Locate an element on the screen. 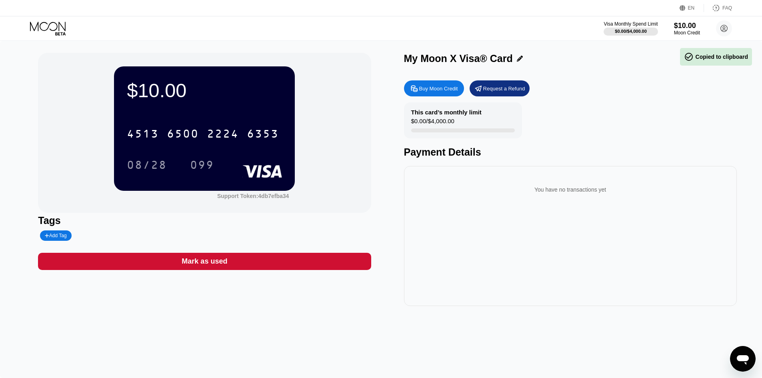 This screenshot has height=378, width=762. div: Copied to clipboard is located at coordinates (716, 57).